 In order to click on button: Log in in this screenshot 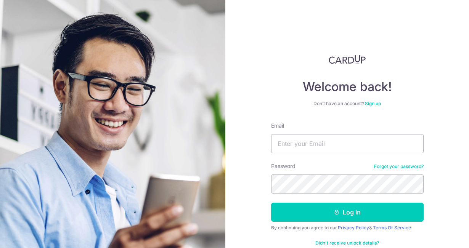, I will do `click(347, 212)`.